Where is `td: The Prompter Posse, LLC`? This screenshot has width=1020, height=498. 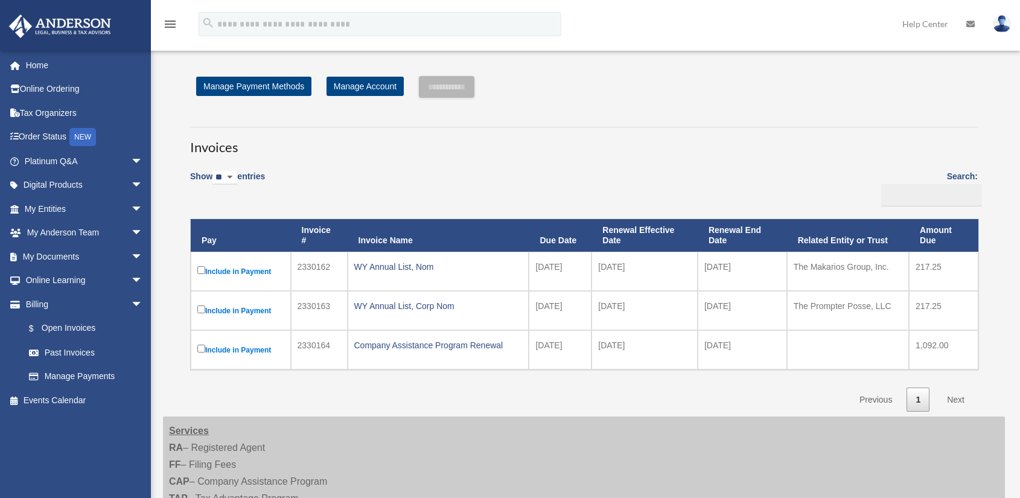
td: The Prompter Posse, LLC is located at coordinates (848, 310).